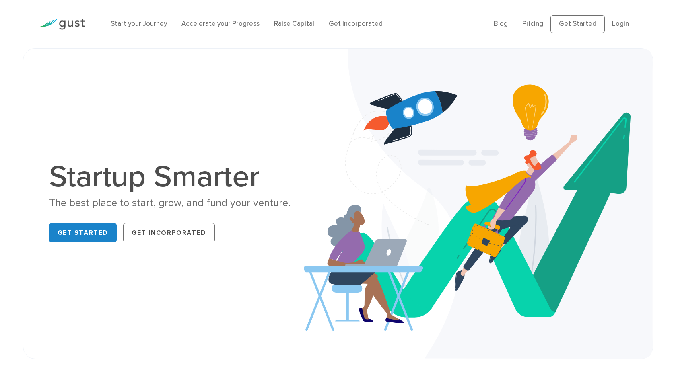  Describe the element at coordinates (220, 24) in the screenshot. I see `a: Accelerate your Progress` at that location.